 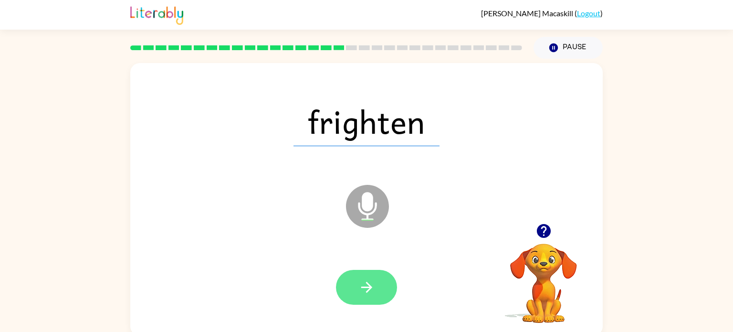 What do you see at coordinates (568, 48) in the screenshot?
I see `button: Pause` at bounding box center [568, 48].